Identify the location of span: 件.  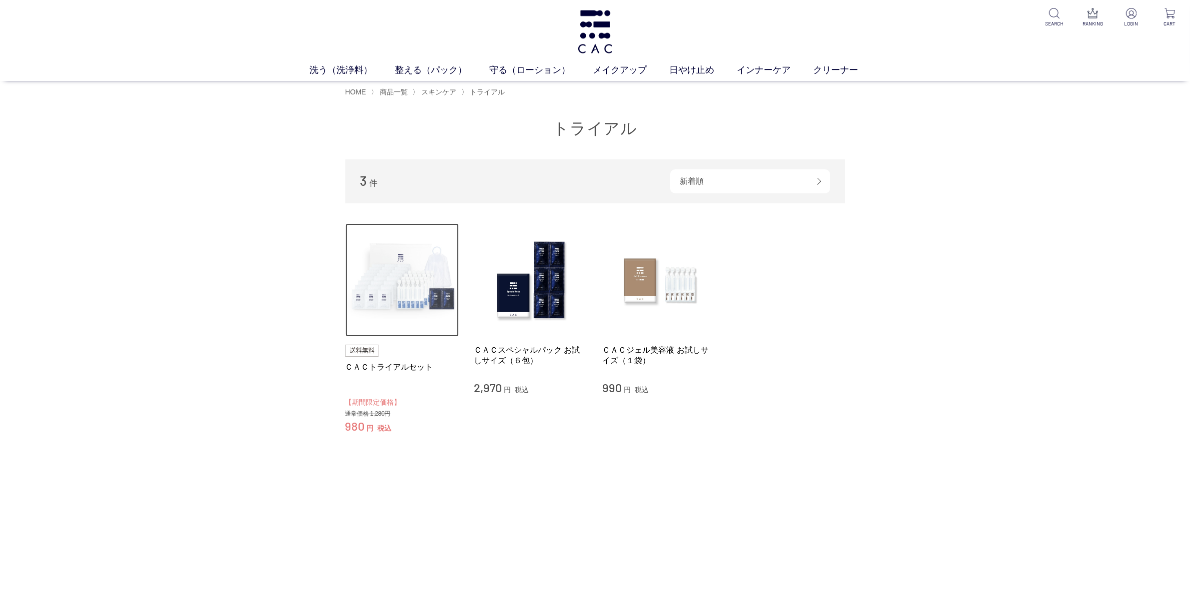
(373, 183).